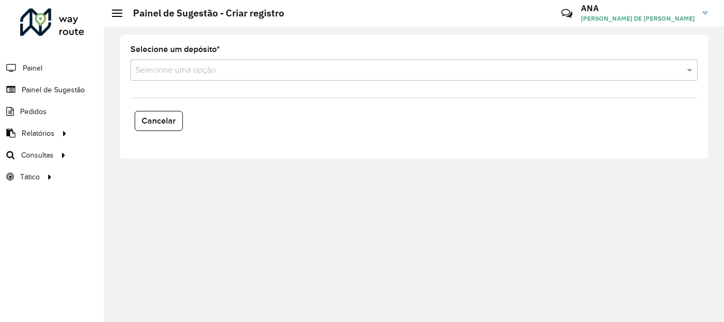  I want to click on span: Pedidos, so click(33, 111).